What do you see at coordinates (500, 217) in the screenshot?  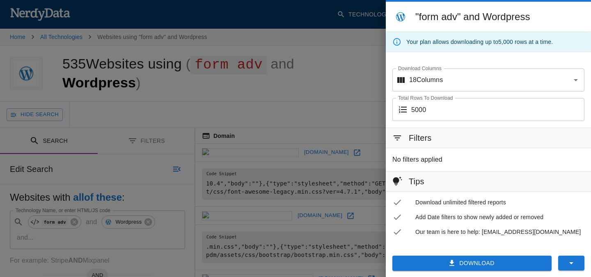 I see `span: Add Date filters to show newly added or removed` at bounding box center [500, 217].